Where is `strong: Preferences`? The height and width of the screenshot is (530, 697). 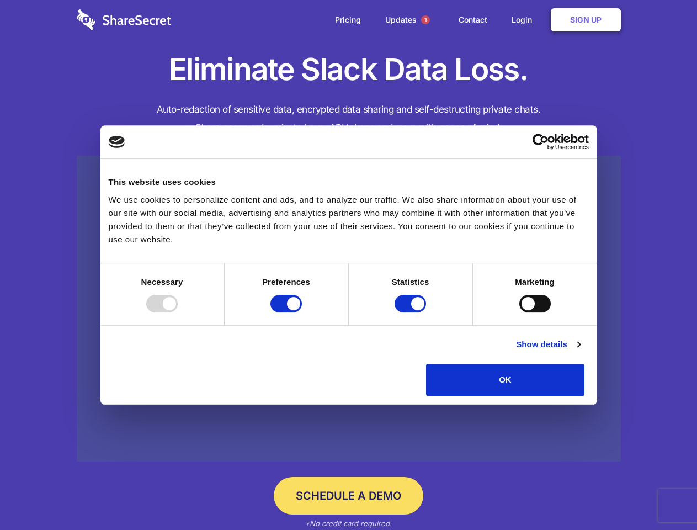
strong: Preferences is located at coordinates (286, 281).